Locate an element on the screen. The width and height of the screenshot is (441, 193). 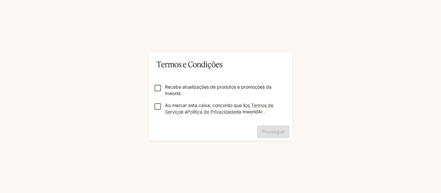
font: os Termos de Serviço is located at coordinates (219, 108).